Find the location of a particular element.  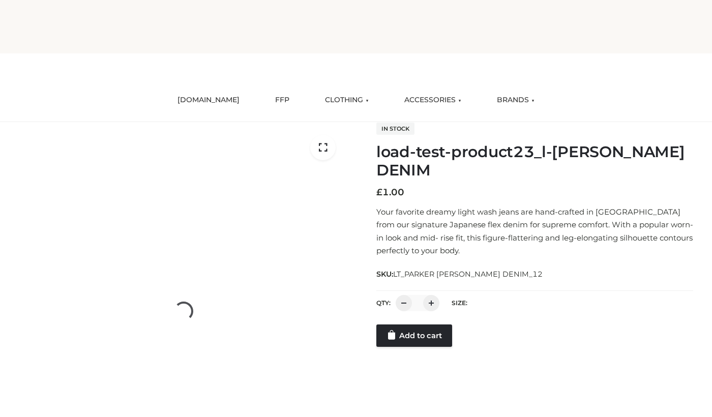

span: In stock is located at coordinates (395, 129).